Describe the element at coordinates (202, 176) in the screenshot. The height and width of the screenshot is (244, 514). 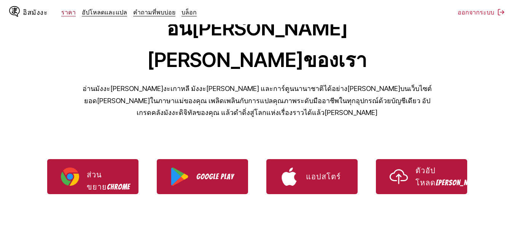
I see `a: ดาวน์โหลด IsManga จาก Google Play` at that location.